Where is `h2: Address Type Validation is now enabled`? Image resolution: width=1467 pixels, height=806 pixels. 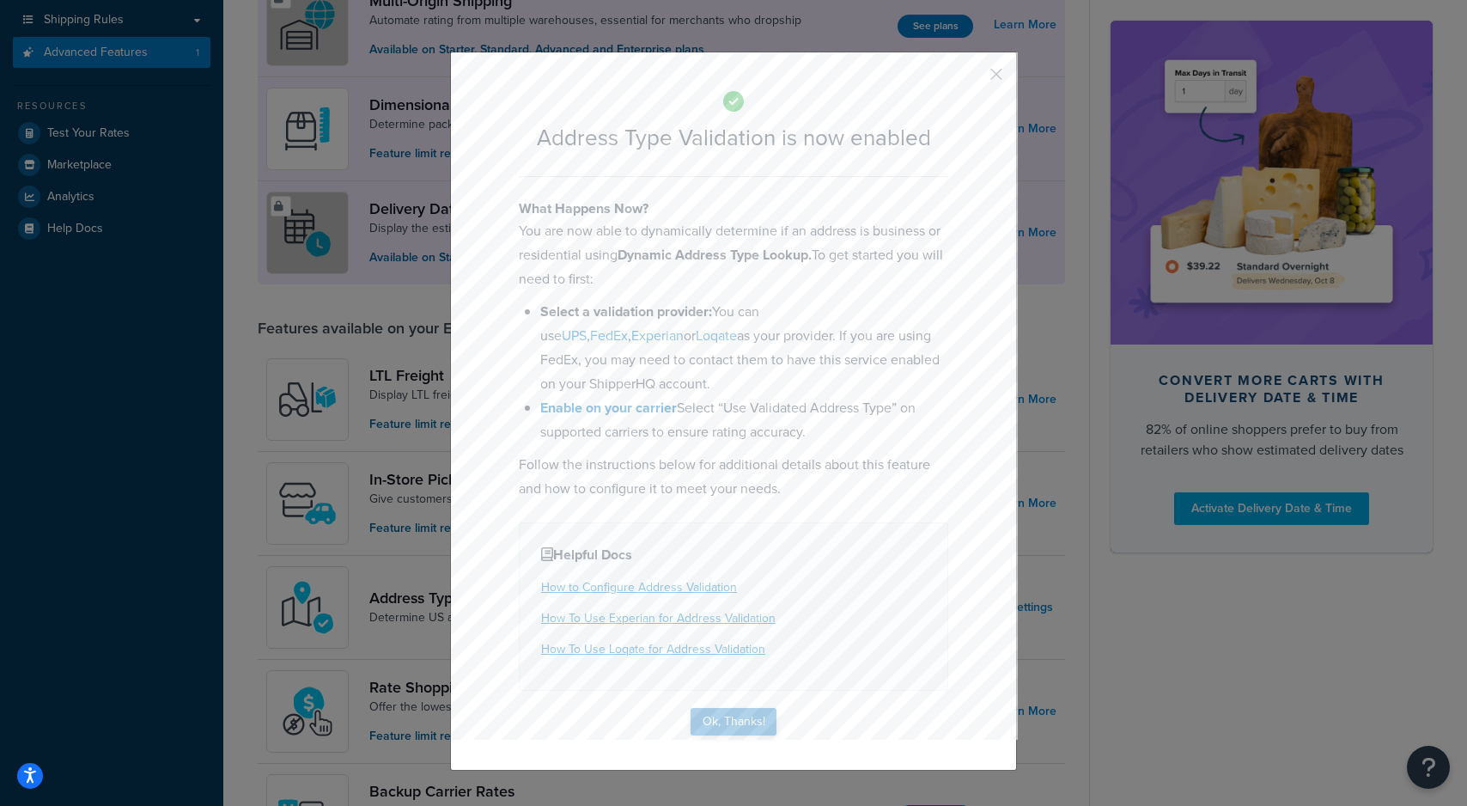
h2: Address Type Validation is now enabled is located at coordinates (734, 137).